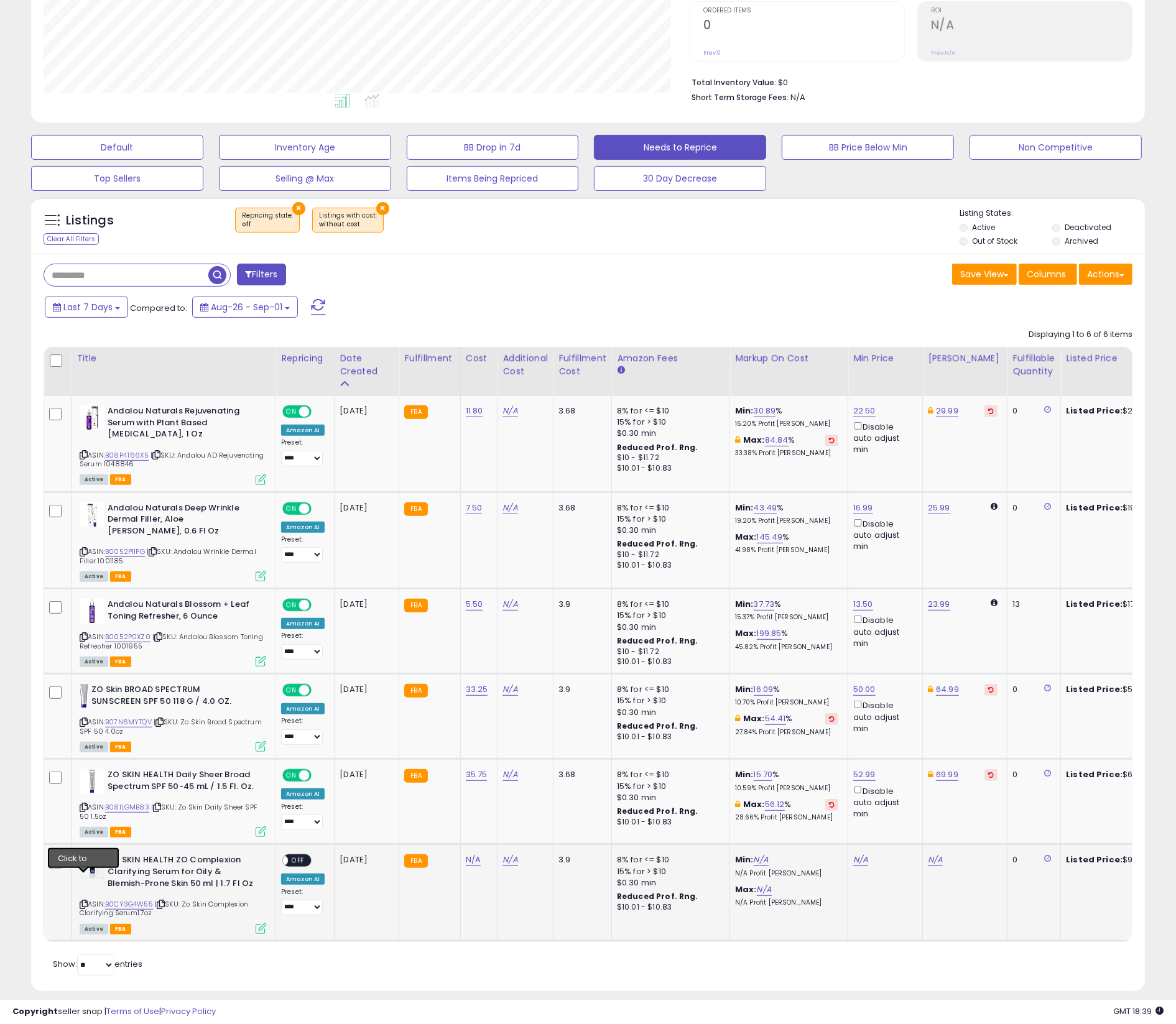 Image resolution: width=1176 pixels, height=1024 pixels. I want to click on img: 21xh6WcgLqL._SL40_.jpg, so click(92, 781).